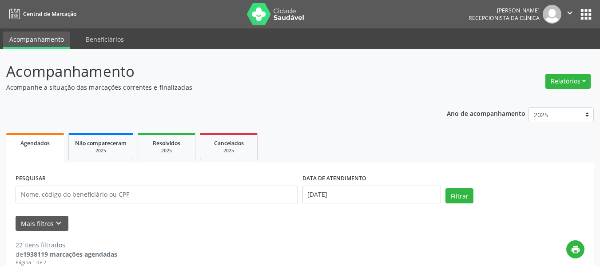 Image resolution: width=600 pixels, height=266 pixels. I want to click on button: print, so click(575, 249).